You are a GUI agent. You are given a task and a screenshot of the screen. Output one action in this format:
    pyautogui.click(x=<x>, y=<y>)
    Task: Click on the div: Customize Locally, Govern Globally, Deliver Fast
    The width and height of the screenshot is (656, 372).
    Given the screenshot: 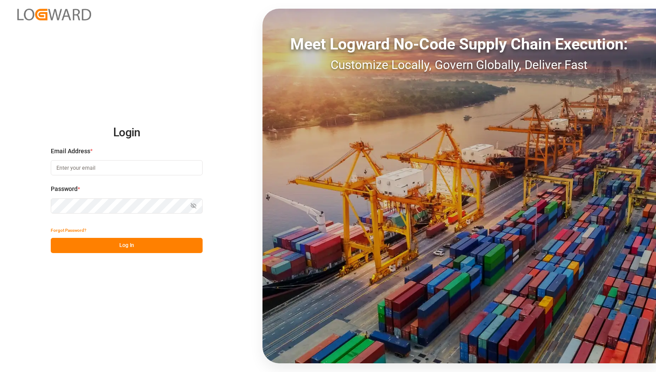 What is the action you would take?
    pyautogui.click(x=459, y=65)
    